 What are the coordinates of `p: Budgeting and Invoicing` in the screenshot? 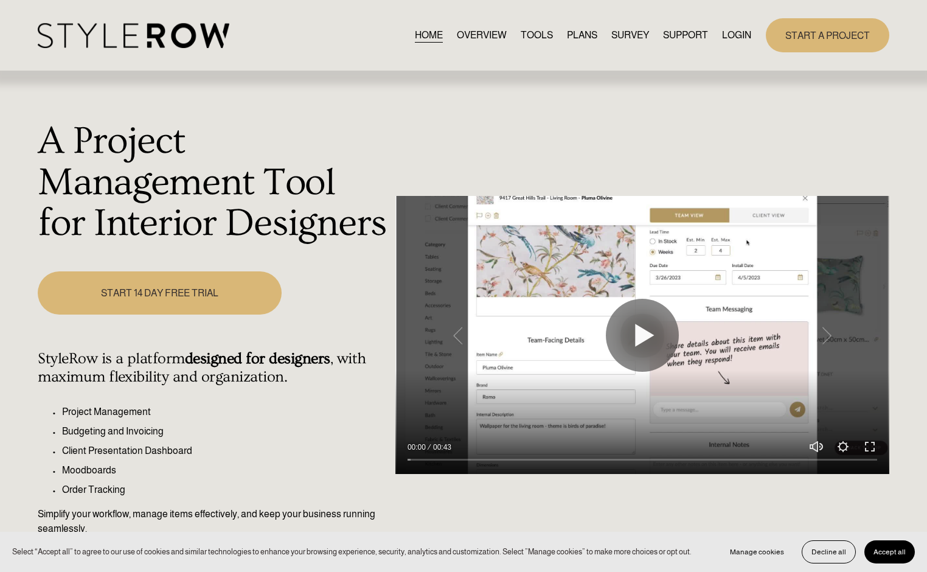 It's located at (225, 431).